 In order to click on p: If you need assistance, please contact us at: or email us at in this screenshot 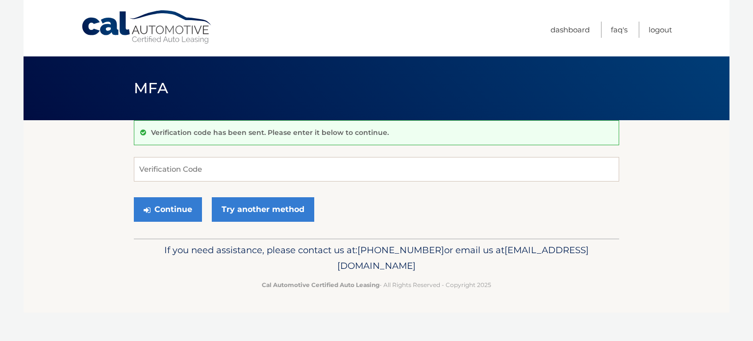, I will do `click(376, 258)`.